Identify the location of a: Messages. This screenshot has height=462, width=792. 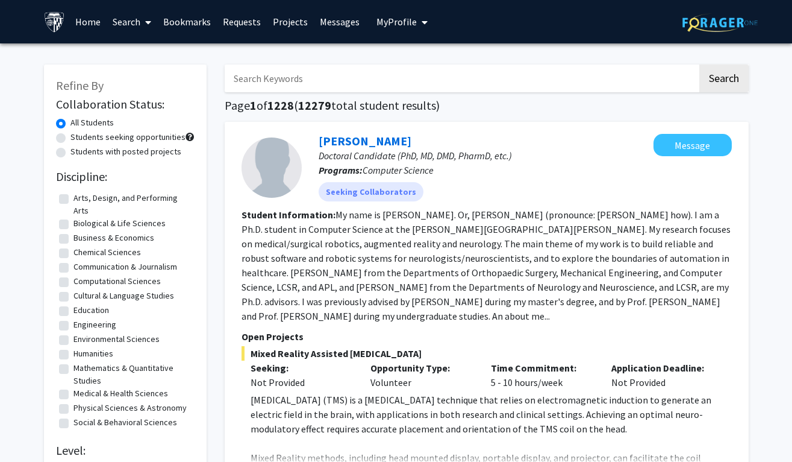
(340, 22).